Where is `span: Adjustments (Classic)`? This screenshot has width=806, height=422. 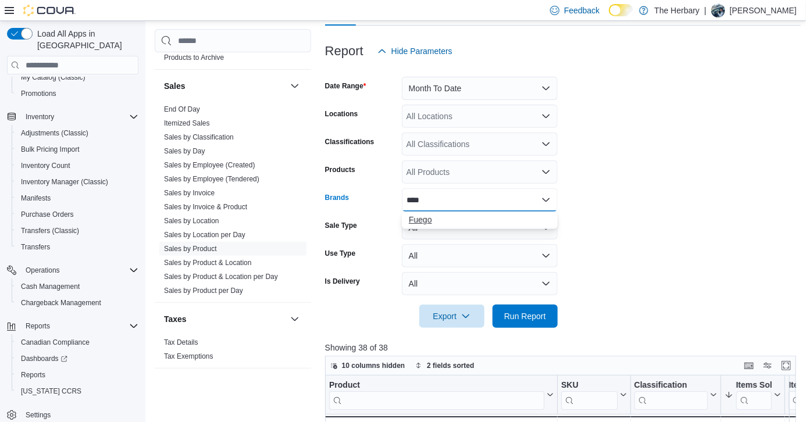 span: Adjustments (Classic) is located at coordinates (55, 133).